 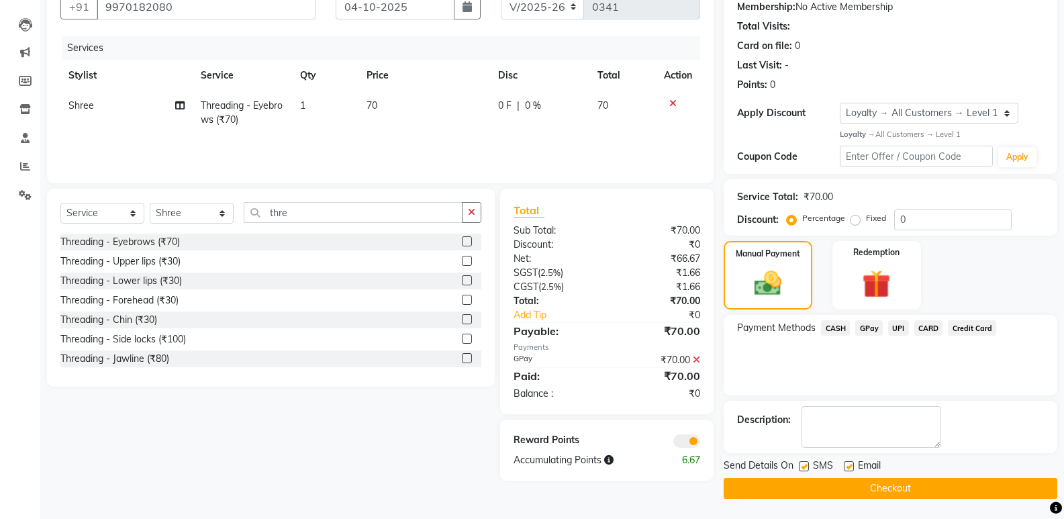 What do you see at coordinates (555, 258) in the screenshot?
I see `div: Net:` at bounding box center [555, 258].